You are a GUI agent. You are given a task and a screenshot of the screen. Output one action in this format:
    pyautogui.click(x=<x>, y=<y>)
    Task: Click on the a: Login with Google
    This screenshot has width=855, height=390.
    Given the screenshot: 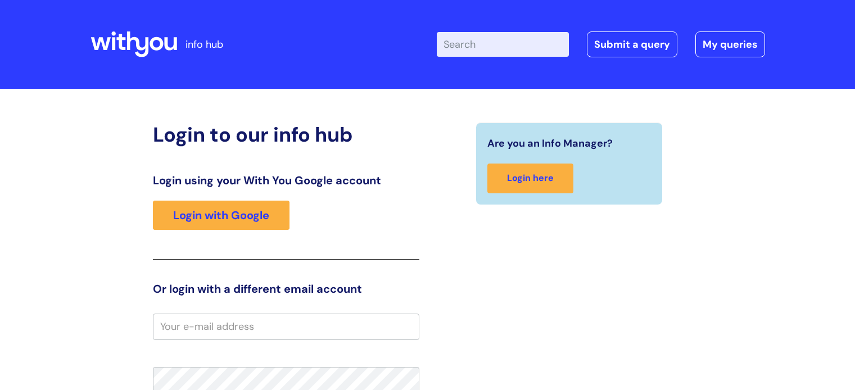 What is the action you would take?
    pyautogui.click(x=221, y=215)
    